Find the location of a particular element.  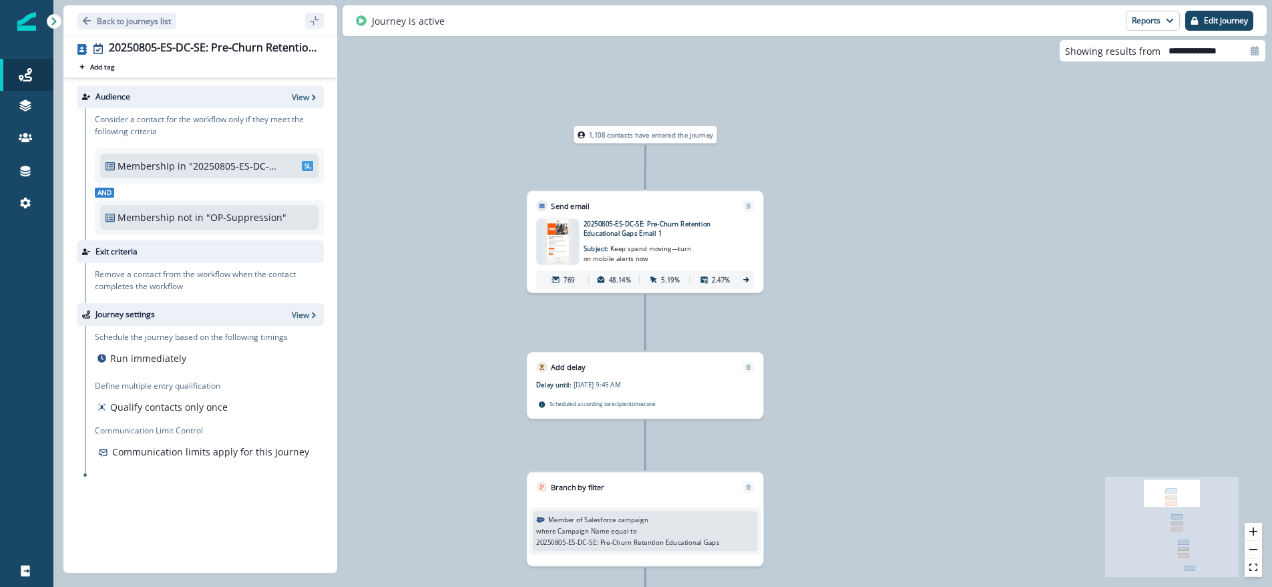

button: Edit journey is located at coordinates (1220, 21).